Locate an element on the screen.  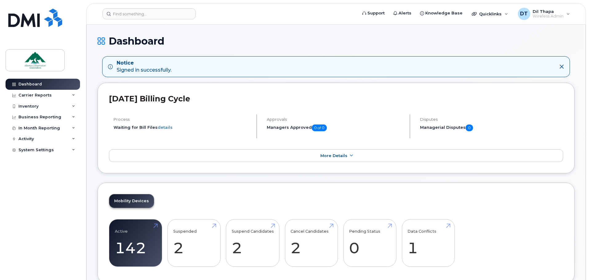
a: Active 142 is located at coordinates (135, 244).